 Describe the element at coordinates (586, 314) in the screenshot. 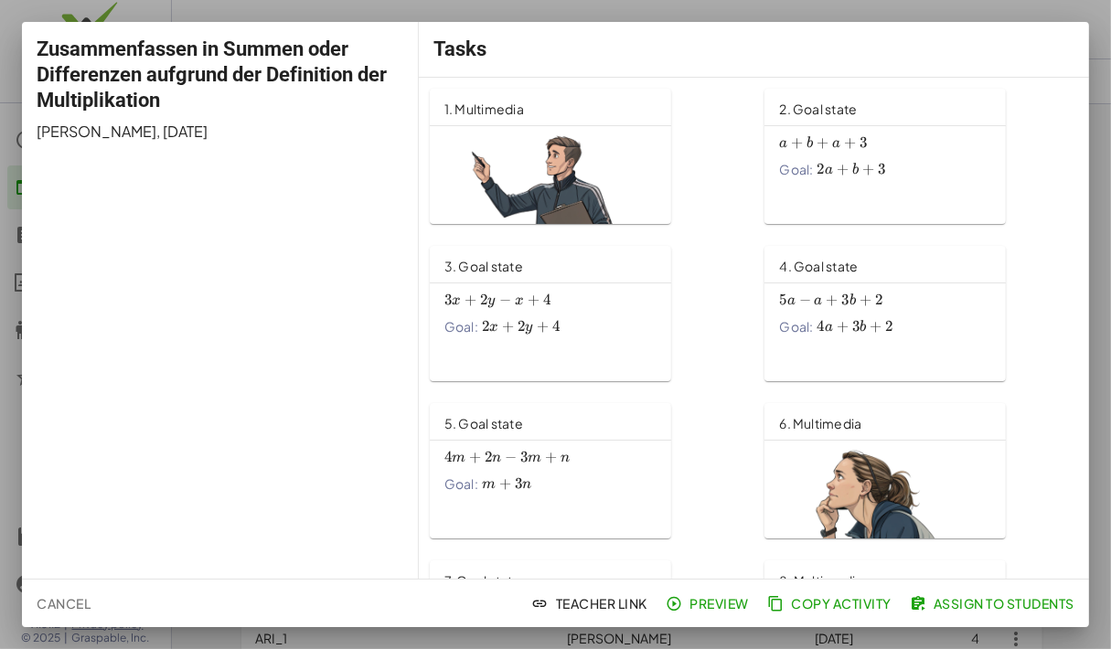

I see `a: 3. Goal stateGoal:` at that location.